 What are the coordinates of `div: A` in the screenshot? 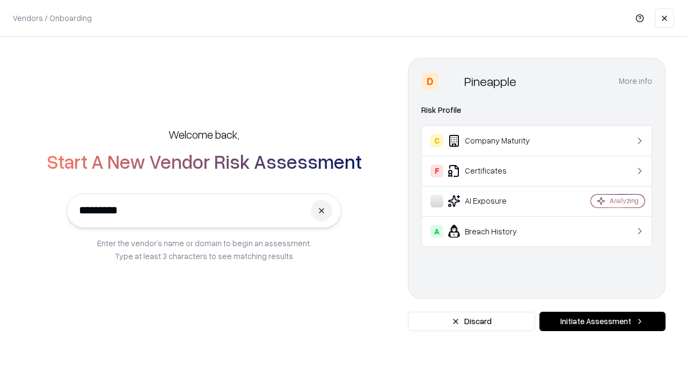 It's located at (437, 231).